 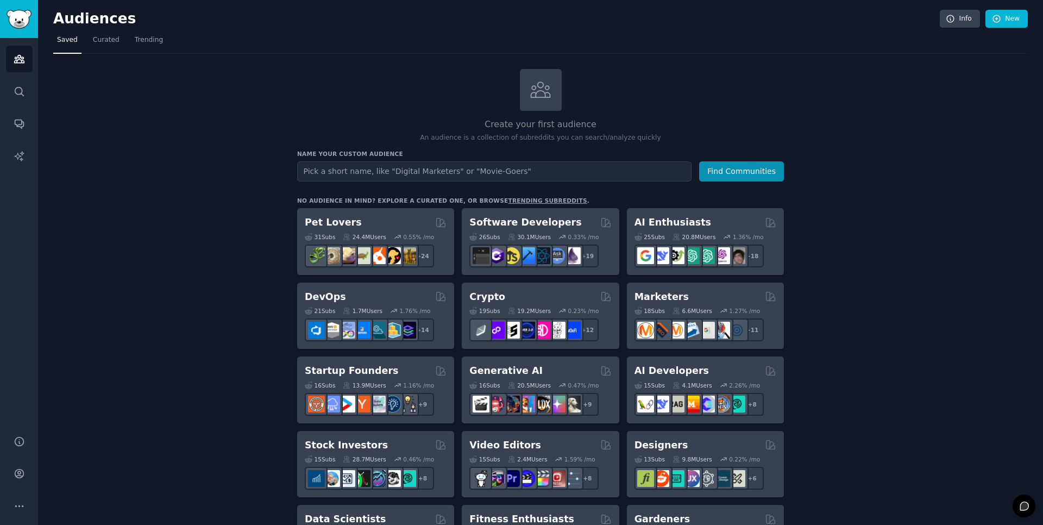 What do you see at coordinates (316, 255) in the screenshot?
I see `img: herpetology` at bounding box center [316, 255].